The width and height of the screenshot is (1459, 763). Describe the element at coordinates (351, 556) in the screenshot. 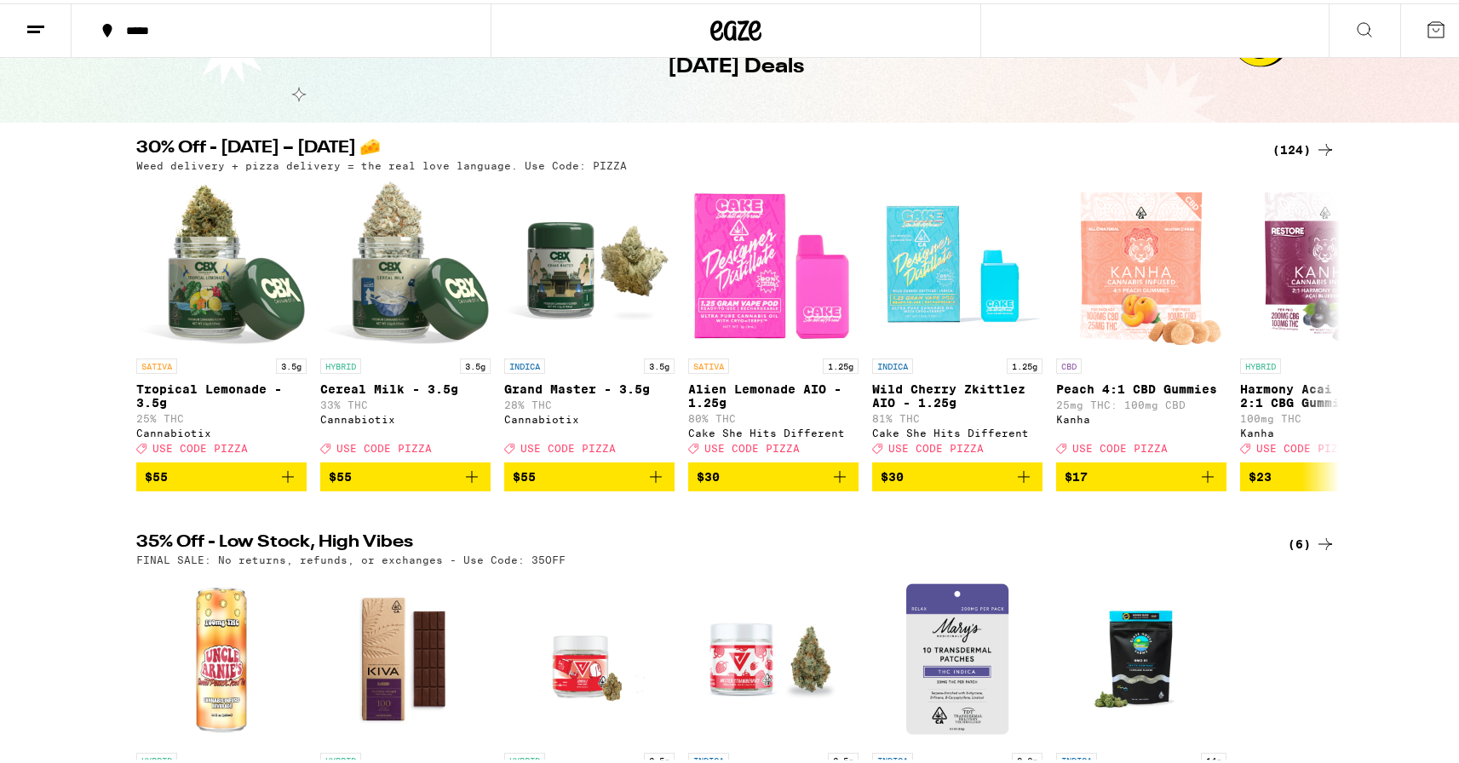

I see `p: FINAL SALE: No returns, refunds, or exchanges - Use Code: 35OFF` at that location.